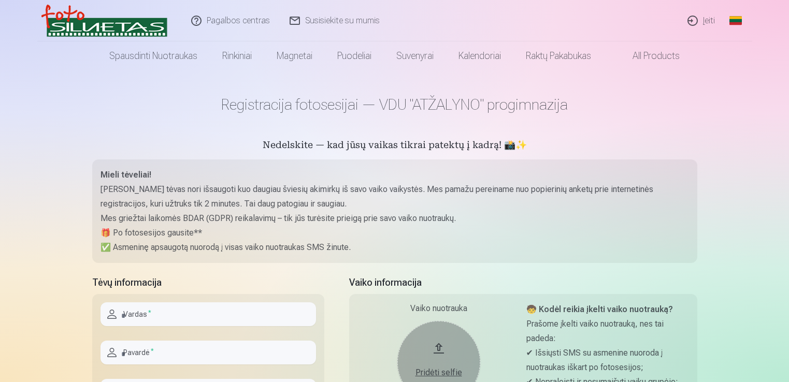 This screenshot has height=382, width=789. Describe the element at coordinates (608, 331) in the screenshot. I see `p: Prašome įkelti vaiko nuotrauką, nes tai padeda:` at that location.